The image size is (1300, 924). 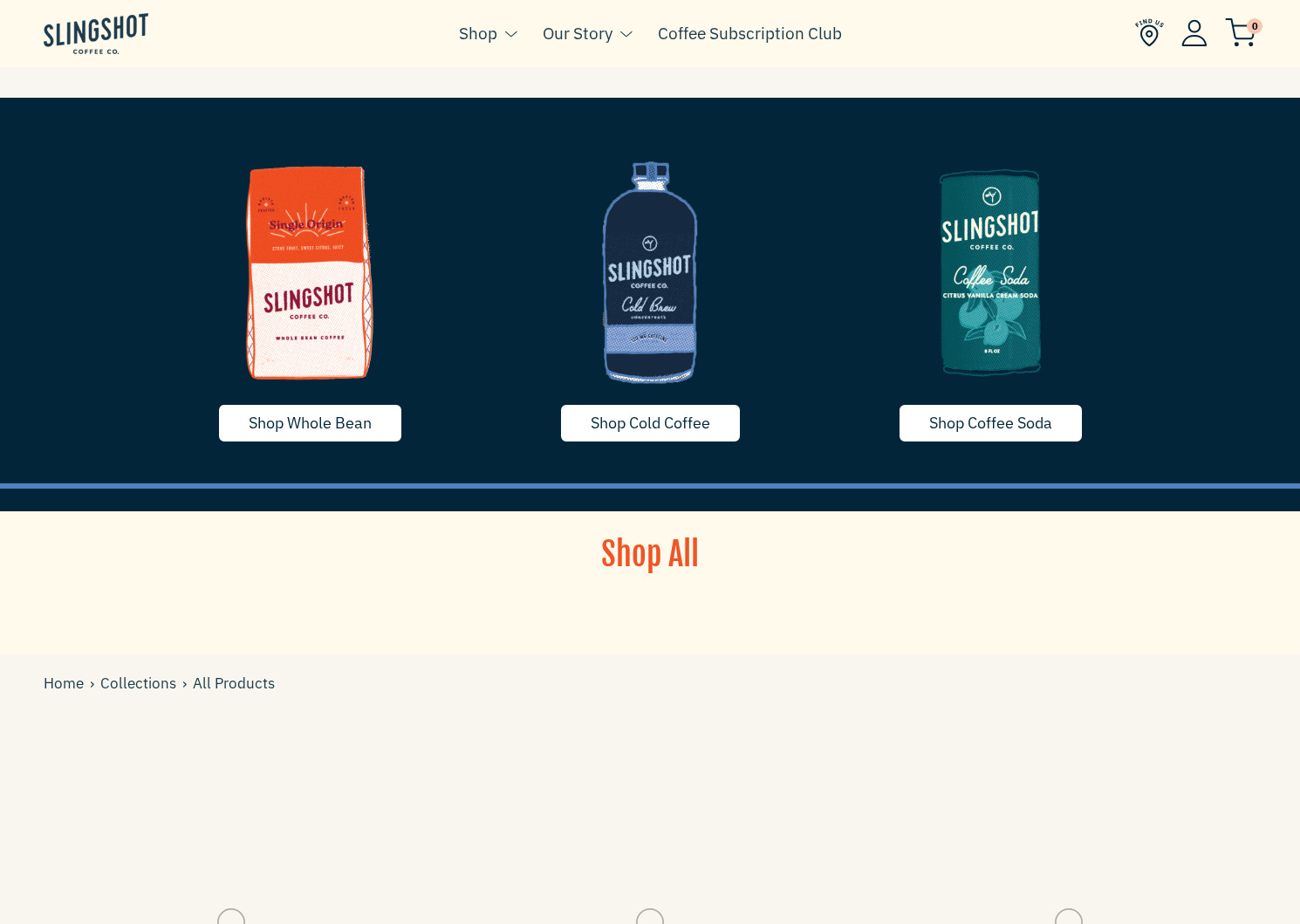 I want to click on a: Home, so click(x=66, y=684).